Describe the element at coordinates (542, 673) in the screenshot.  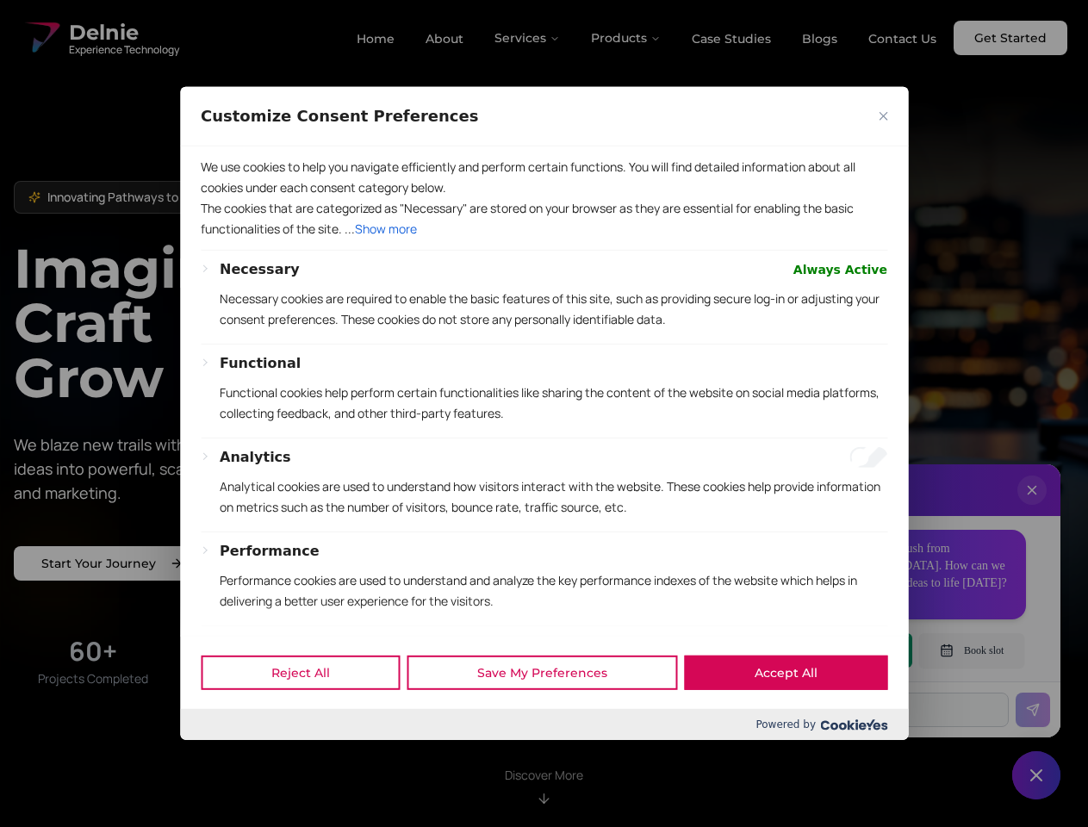
I see `button: Save My Preferences` at that location.